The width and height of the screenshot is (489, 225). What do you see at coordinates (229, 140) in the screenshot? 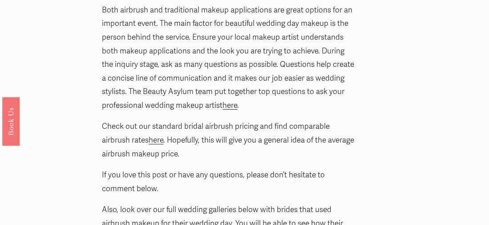
I see `p: Check out our standard bridal airbrush pricing and find comparable airbrush rates . Hopefully, th...` at bounding box center [229, 140].